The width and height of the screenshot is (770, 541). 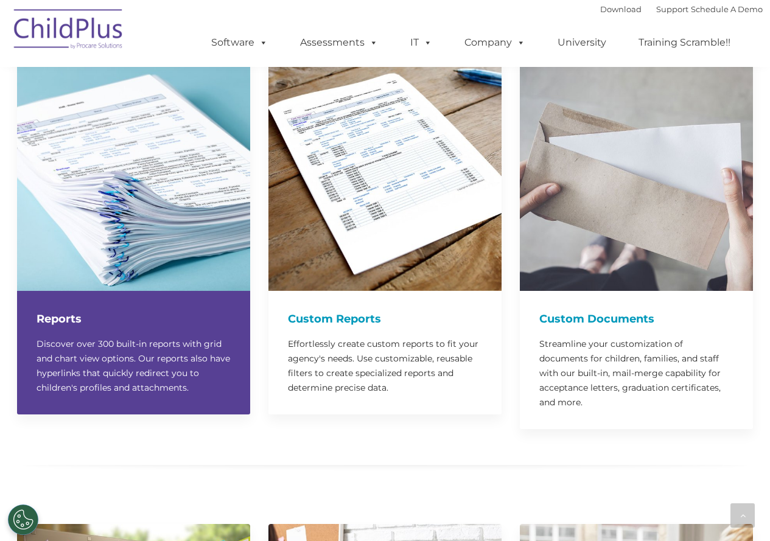 I want to click on a: Schedule A Demo, so click(x=726, y=9).